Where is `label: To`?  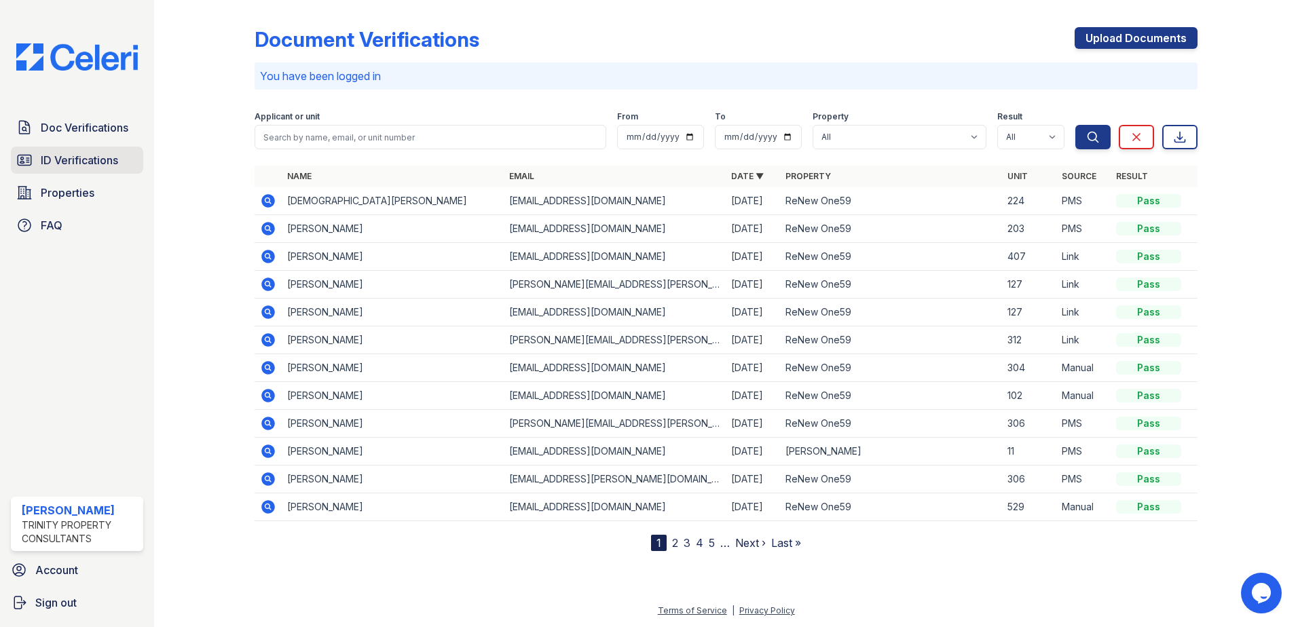
label: To is located at coordinates (720, 117).